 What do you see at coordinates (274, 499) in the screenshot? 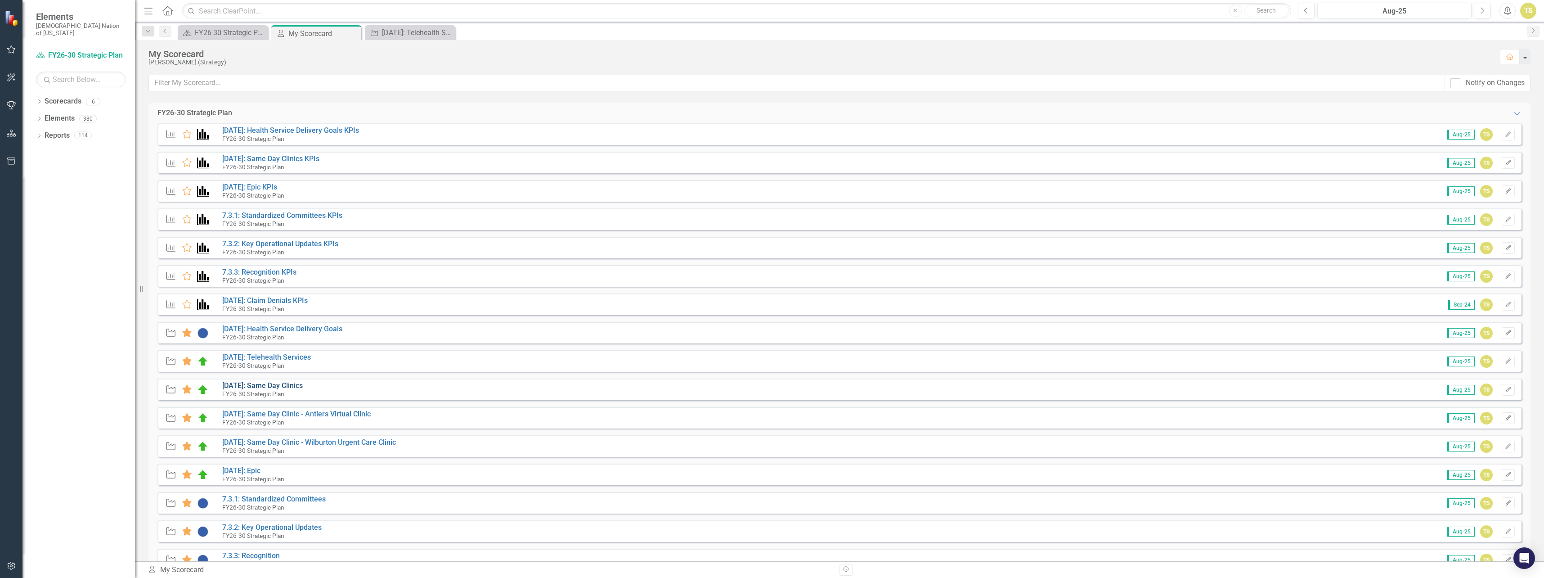
I see `a: 7.3.1: Standardized Committees` at bounding box center [274, 499].